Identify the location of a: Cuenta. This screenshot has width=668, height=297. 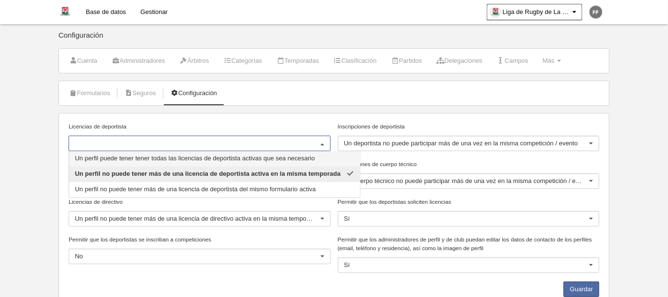
(83, 61).